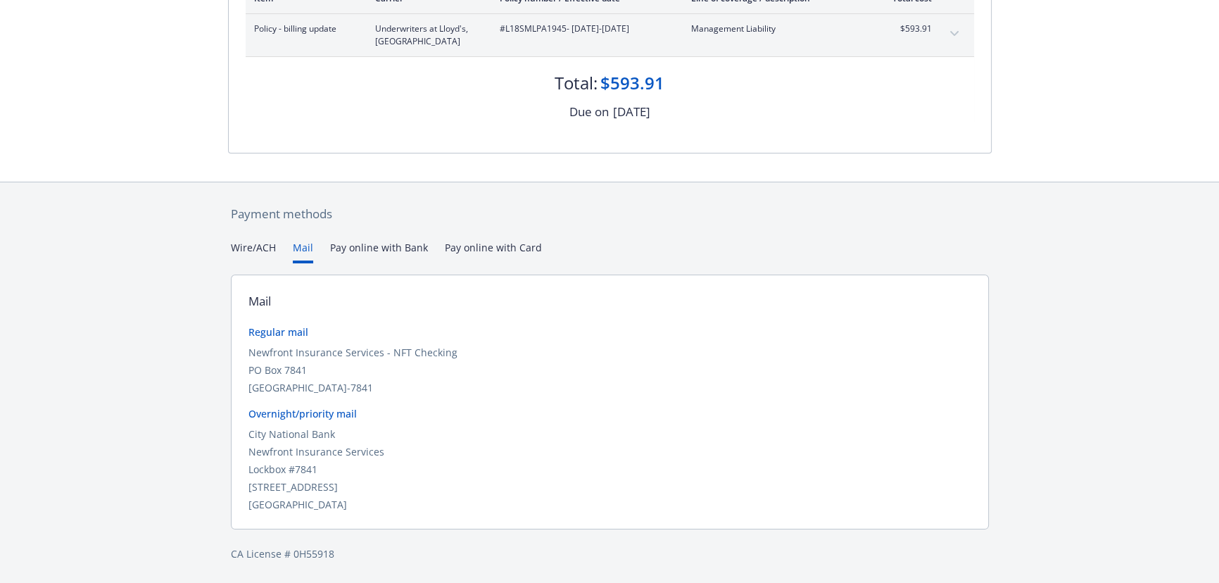 Image resolution: width=1219 pixels, height=583 pixels. Describe the element at coordinates (303, 251) in the screenshot. I see `button: Mail` at that location.